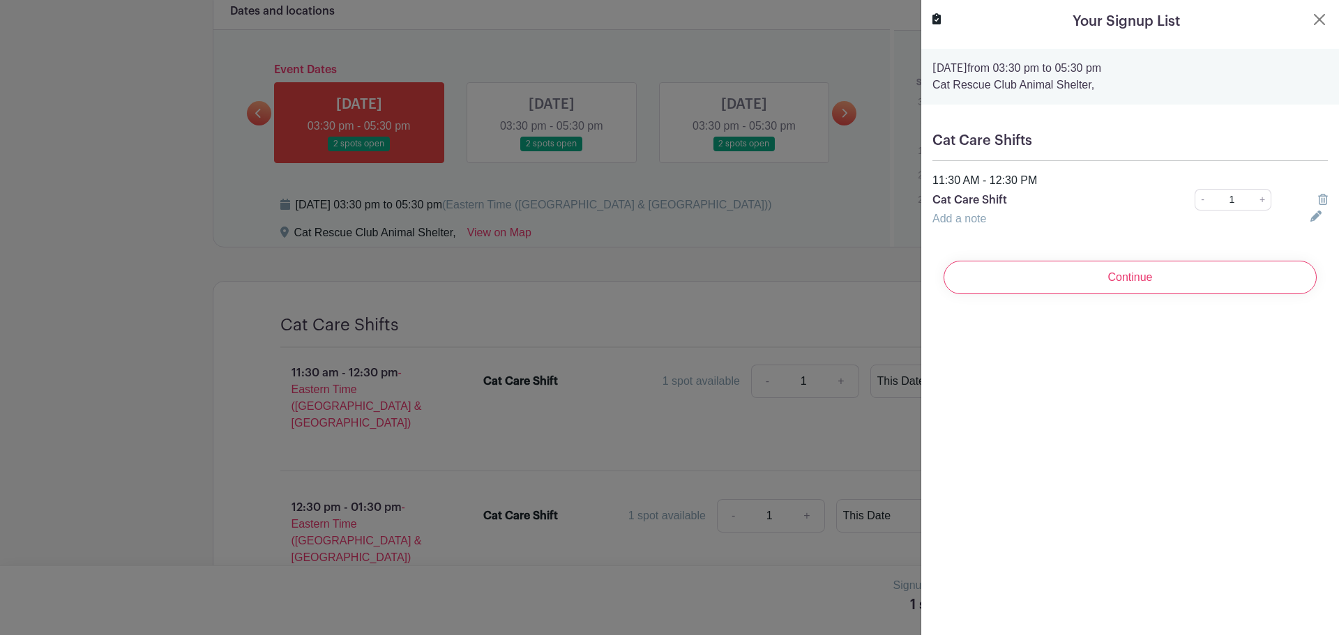 The width and height of the screenshot is (1339, 635). What do you see at coordinates (959, 218) in the screenshot?
I see `a: Add a note` at bounding box center [959, 218].